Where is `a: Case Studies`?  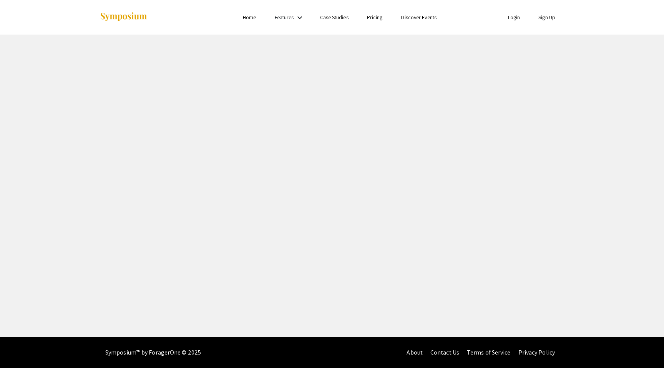
a: Case Studies is located at coordinates (334, 17).